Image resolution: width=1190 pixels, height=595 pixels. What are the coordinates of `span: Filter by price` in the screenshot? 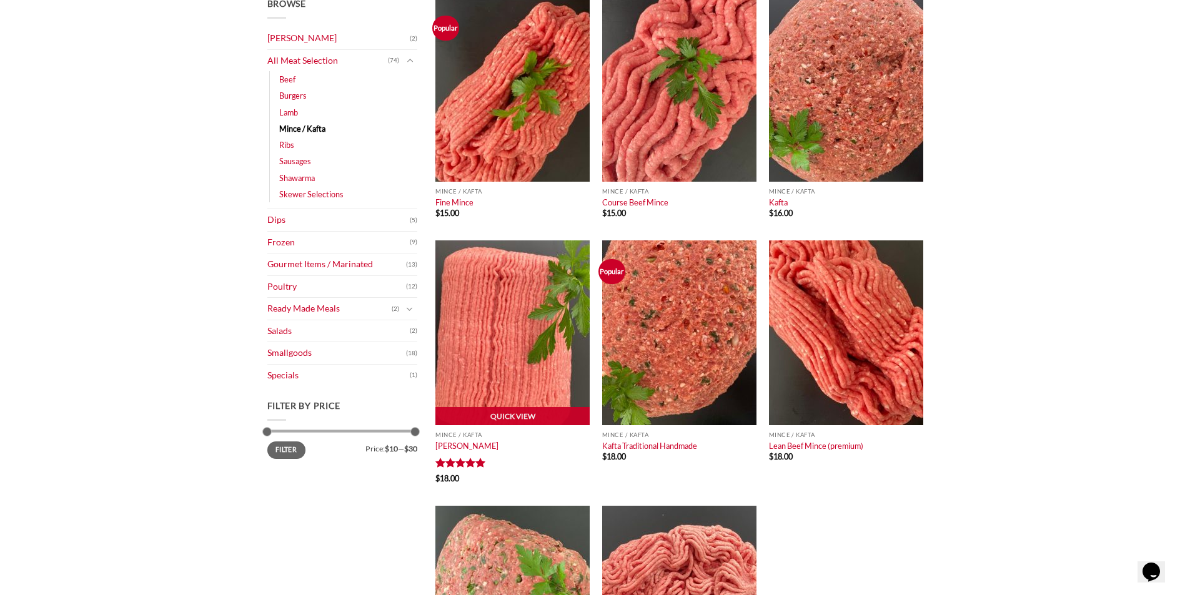 It's located at (304, 405).